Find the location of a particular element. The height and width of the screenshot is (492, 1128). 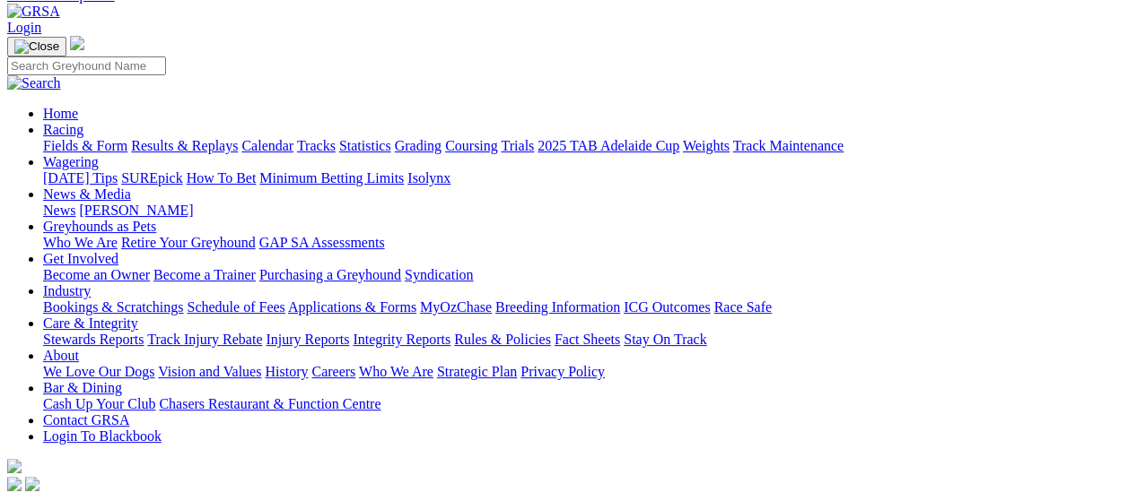

button: Toggle navigation is located at coordinates (37, 47).